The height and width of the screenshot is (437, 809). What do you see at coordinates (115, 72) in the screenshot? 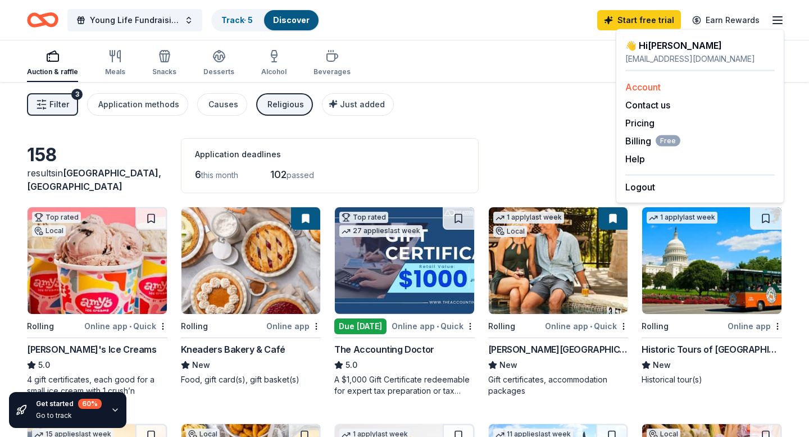
I see `div: Meals` at bounding box center [115, 72].